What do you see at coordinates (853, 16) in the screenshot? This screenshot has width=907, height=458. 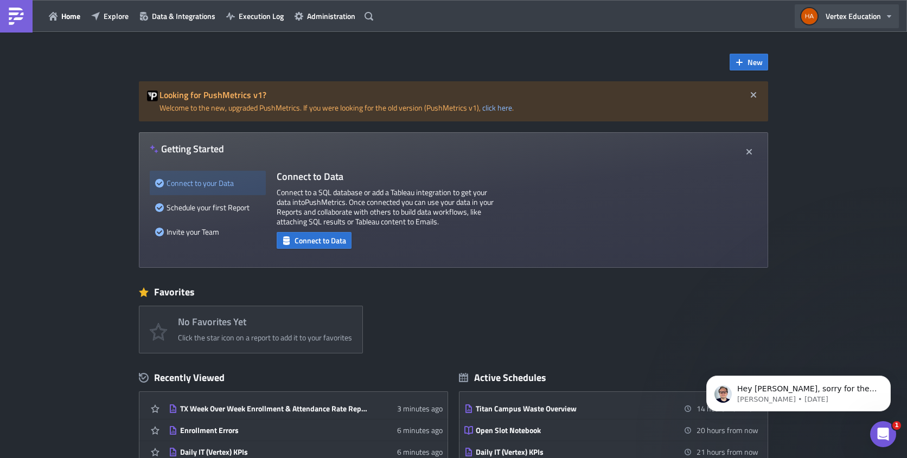 I see `span: Vertex Education` at bounding box center [853, 16].